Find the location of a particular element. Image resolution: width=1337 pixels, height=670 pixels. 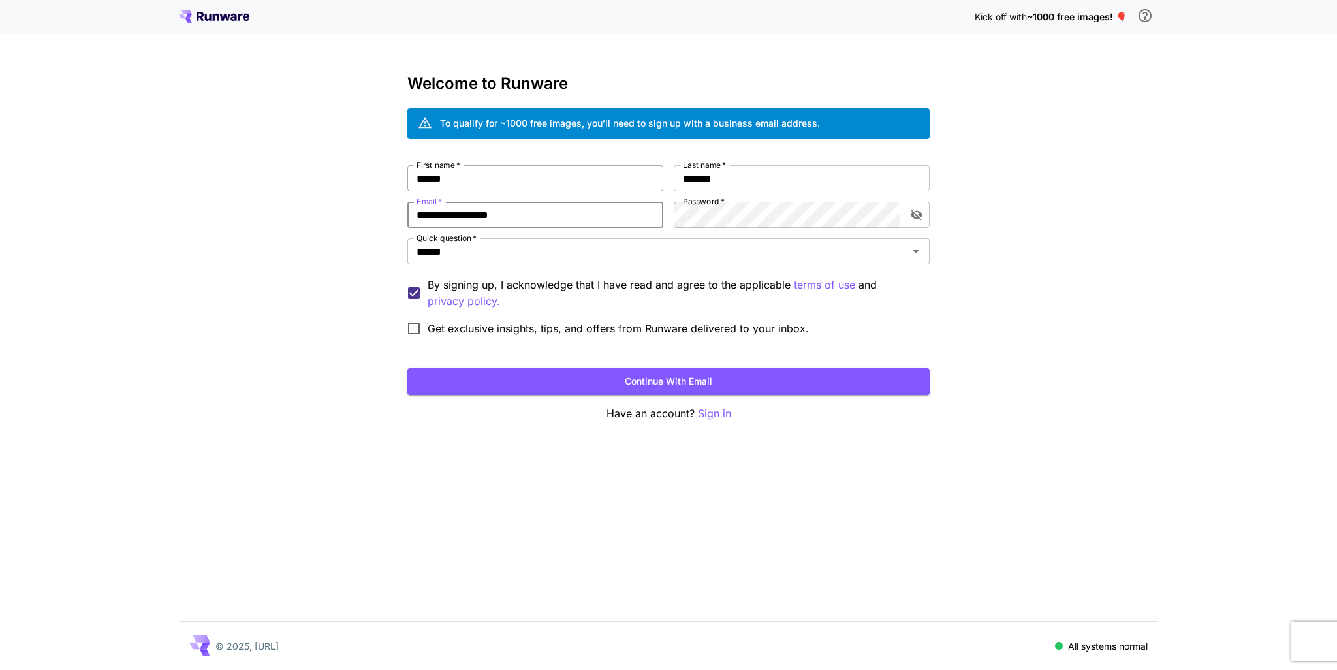

button: By signing up, I acknowledge that I have read and agree to the applicable terms of use and is located at coordinates (463, 301).